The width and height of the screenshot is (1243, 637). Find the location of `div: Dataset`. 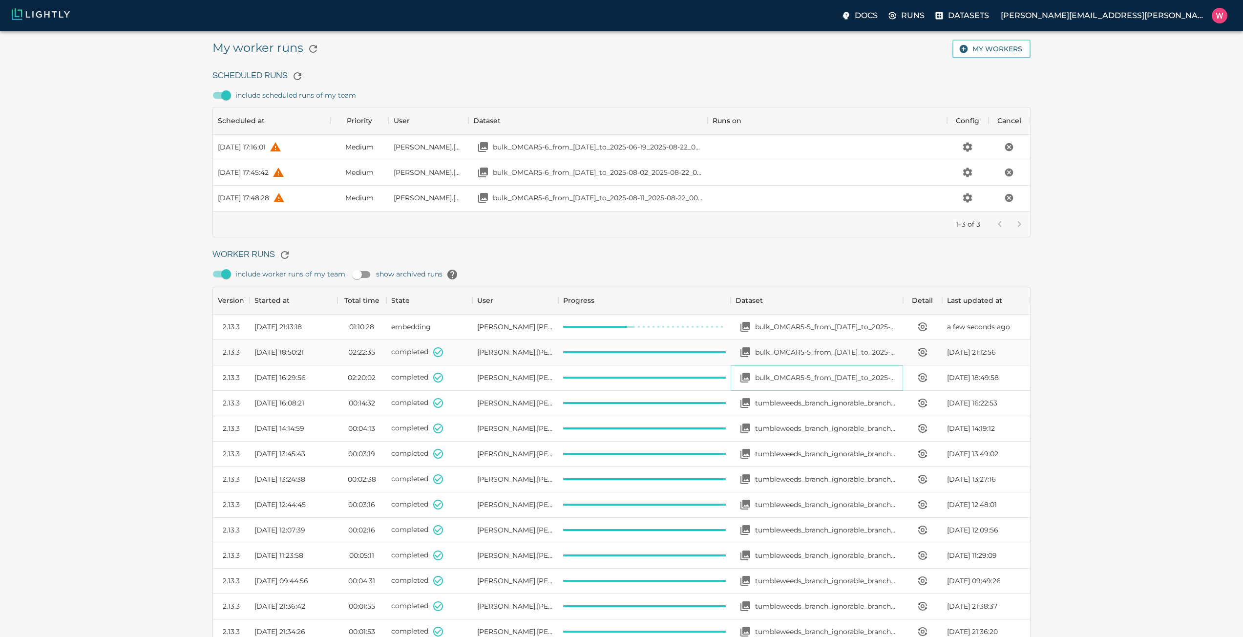

div: Dataset is located at coordinates (817, 300).